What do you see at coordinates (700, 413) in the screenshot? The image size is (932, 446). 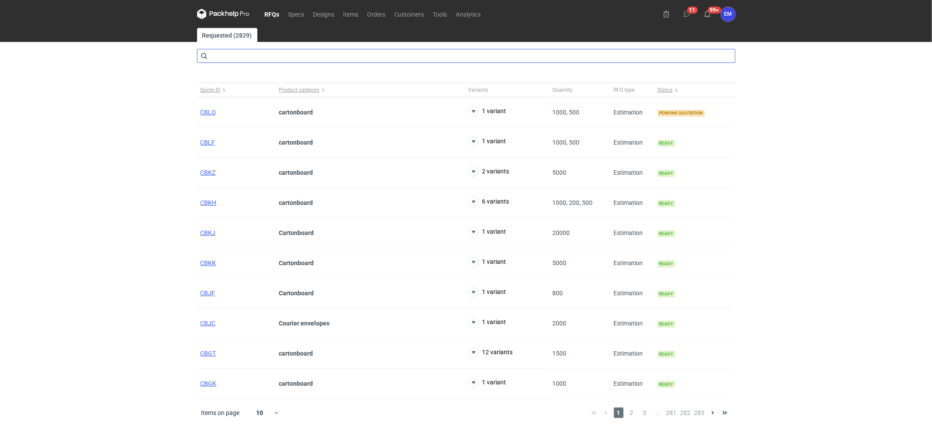 I see `span: 283` at bounding box center [700, 413].